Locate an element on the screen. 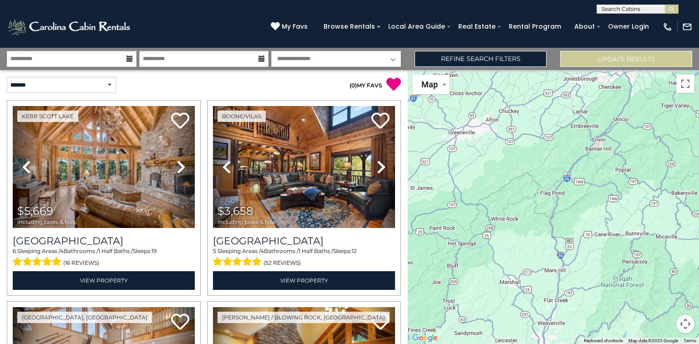 The image size is (699, 344). img: mail-regular-white.png is located at coordinates (687, 27).